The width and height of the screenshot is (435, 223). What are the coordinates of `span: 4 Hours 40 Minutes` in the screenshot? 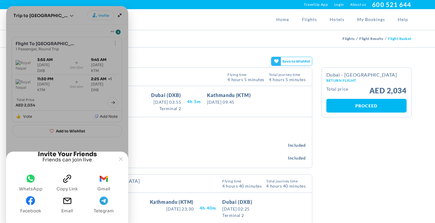 It's located at (242, 185).